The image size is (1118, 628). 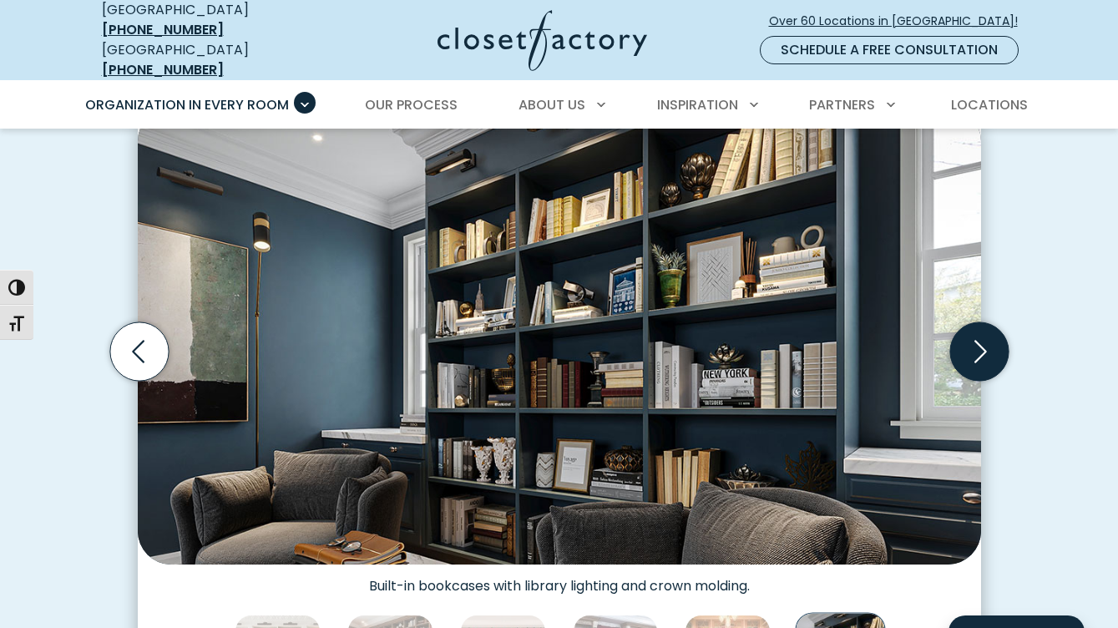 I want to click on span: Locations, so click(x=989, y=104).